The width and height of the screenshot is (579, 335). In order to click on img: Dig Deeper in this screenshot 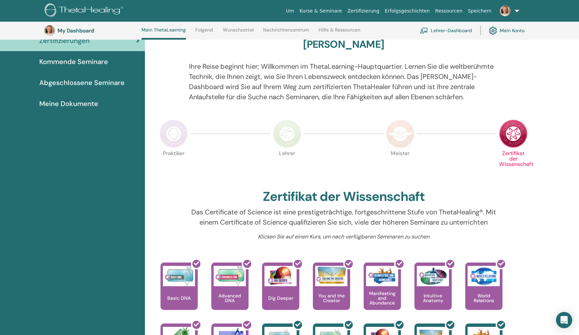, I will do `click(280, 276)`.